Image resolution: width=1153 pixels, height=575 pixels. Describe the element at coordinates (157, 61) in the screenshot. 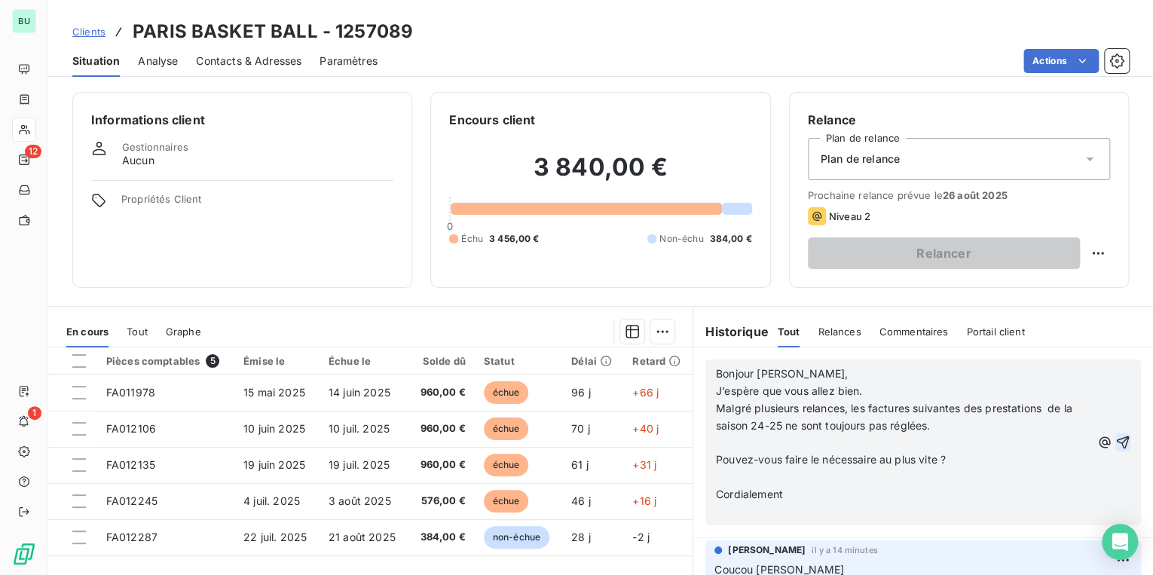

I see `span: Analyse` at that location.